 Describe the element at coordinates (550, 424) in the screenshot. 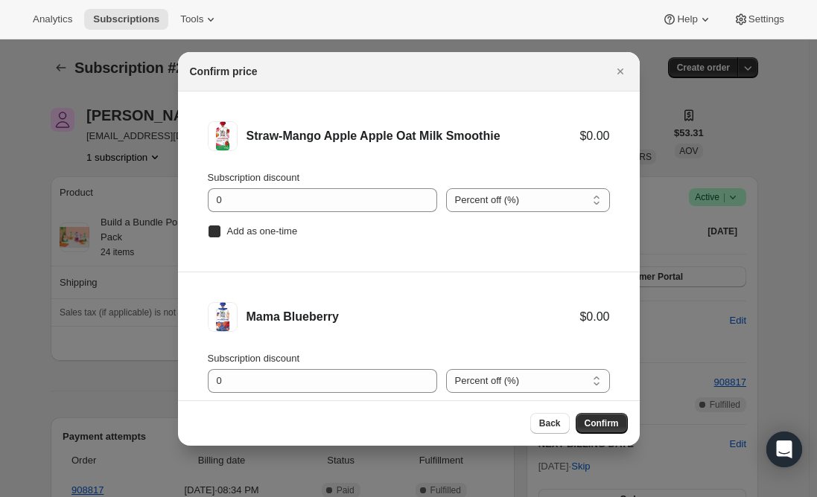

I see `span: Back` at that location.